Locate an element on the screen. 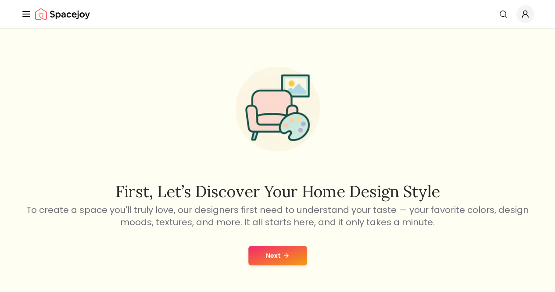 The width and height of the screenshot is (555, 292). a: Spacejoy is located at coordinates (62, 14).